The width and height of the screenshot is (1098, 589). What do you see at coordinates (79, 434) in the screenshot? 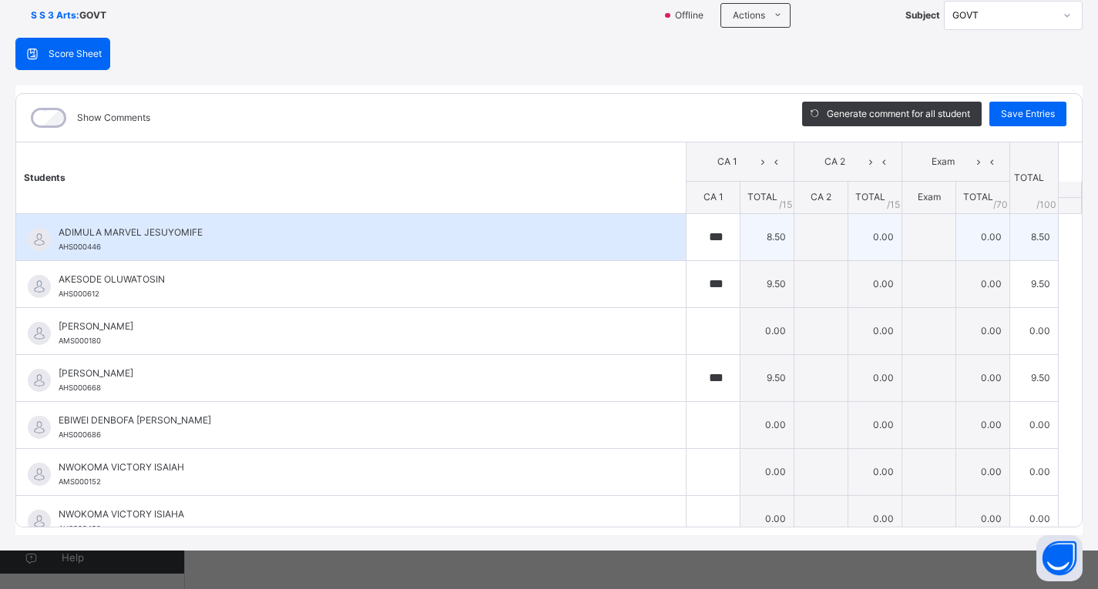
I see `span: AHS000686` at bounding box center [79, 434].